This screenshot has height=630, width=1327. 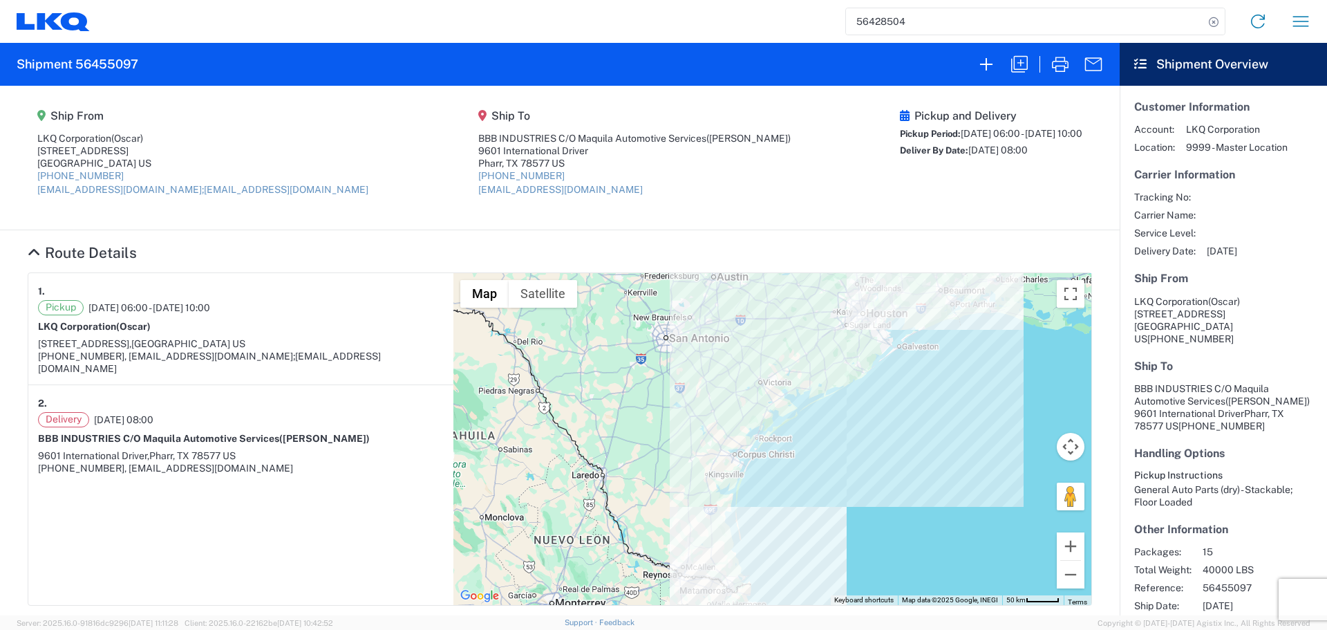 I want to click on div: General Auto Parts (dry) - Stackable; Floor Loaded, so click(x=1223, y=496).